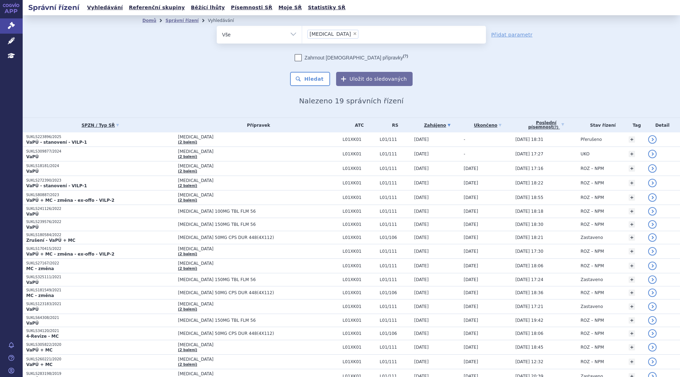 The width and height of the screenshot is (680, 377). What do you see at coordinates (326, 7) in the screenshot?
I see `a: Statistiky SŘ` at bounding box center [326, 7].